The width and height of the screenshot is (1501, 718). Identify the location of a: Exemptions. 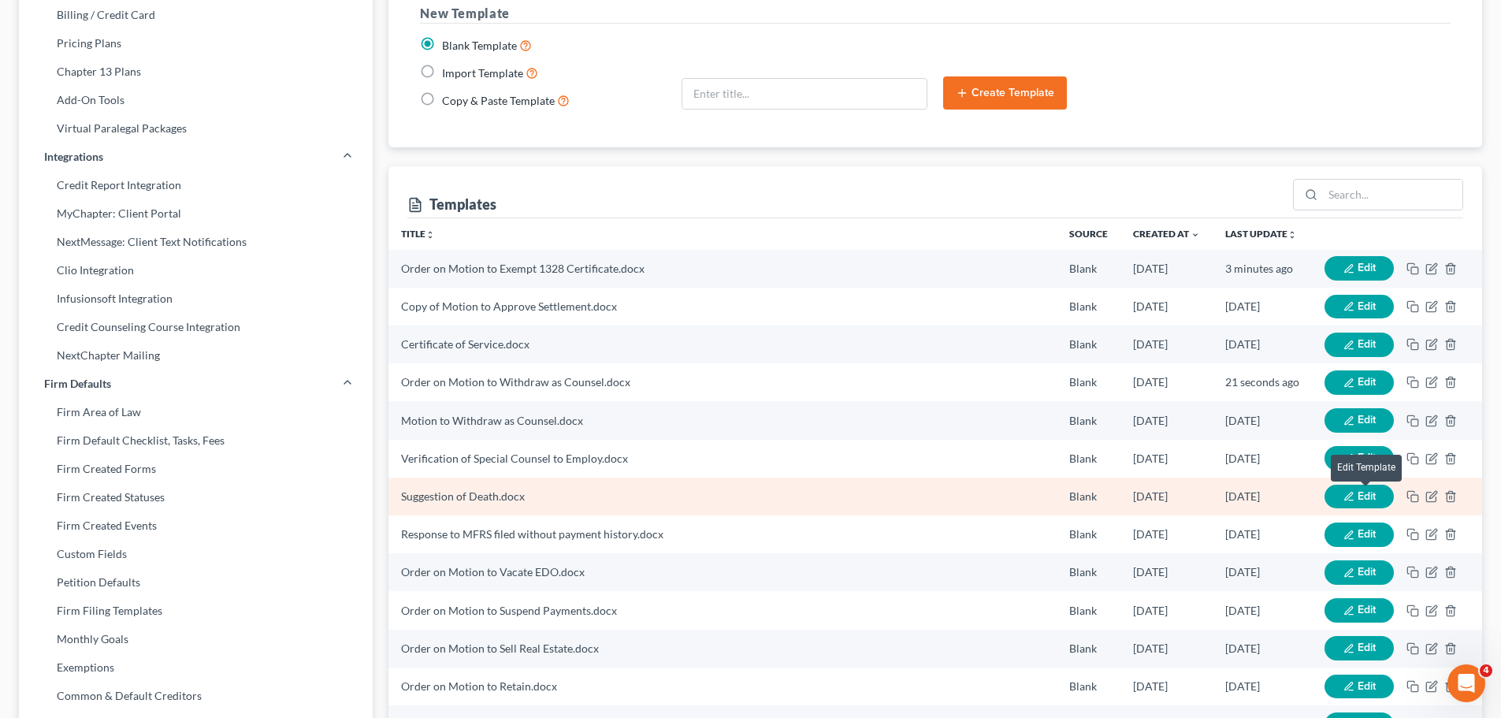
(195, 667).